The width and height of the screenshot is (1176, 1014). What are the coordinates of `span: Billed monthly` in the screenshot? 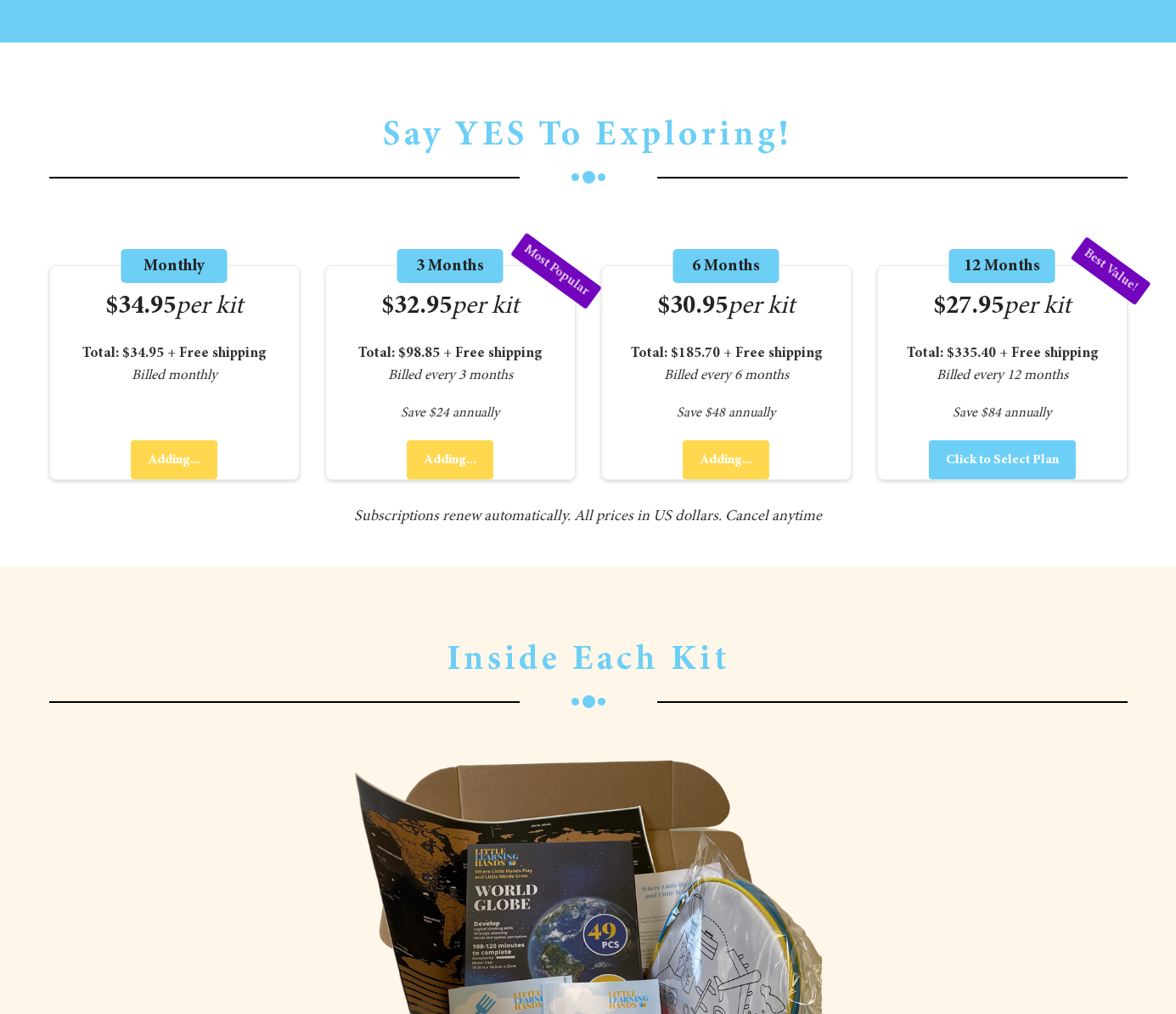 It's located at (174, 376).